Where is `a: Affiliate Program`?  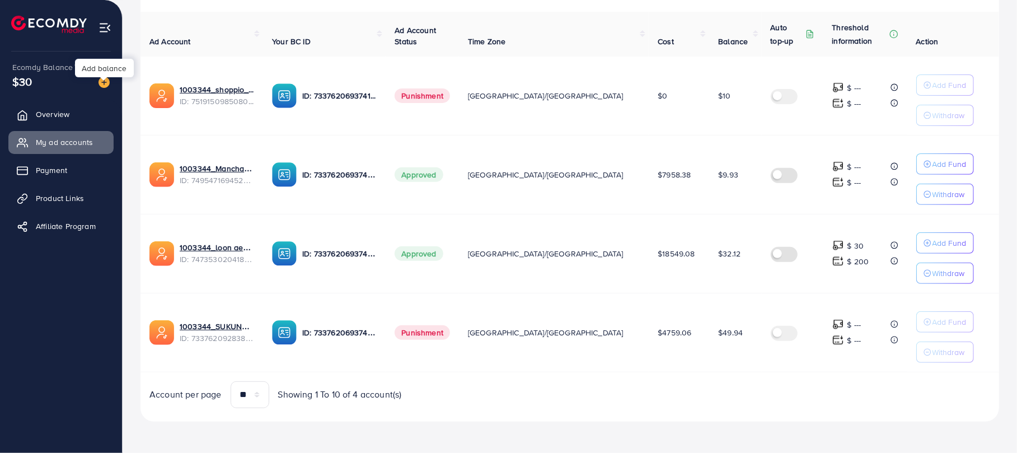
a: Affiliate Program is located at coordinates (61, 226).